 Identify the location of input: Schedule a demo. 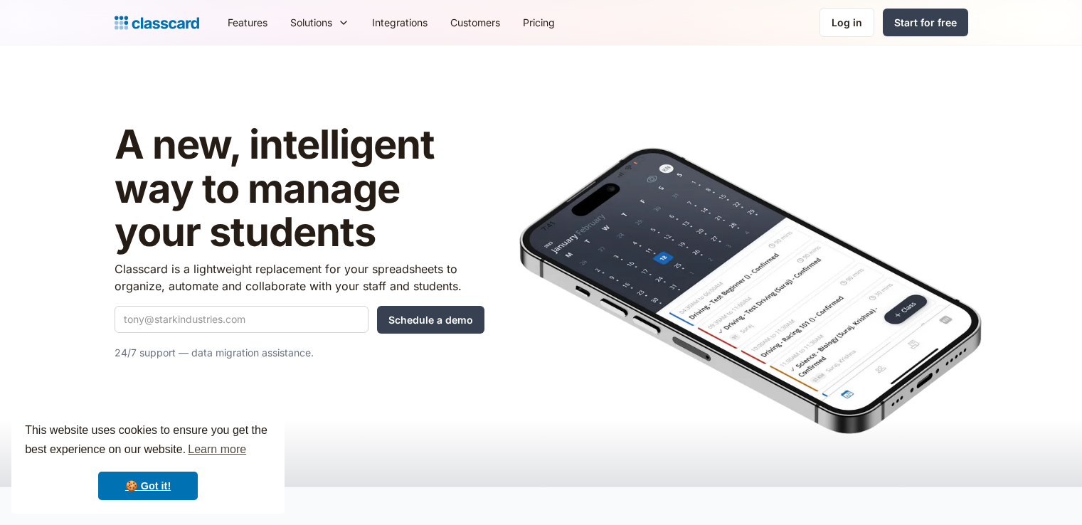
(430, 319).